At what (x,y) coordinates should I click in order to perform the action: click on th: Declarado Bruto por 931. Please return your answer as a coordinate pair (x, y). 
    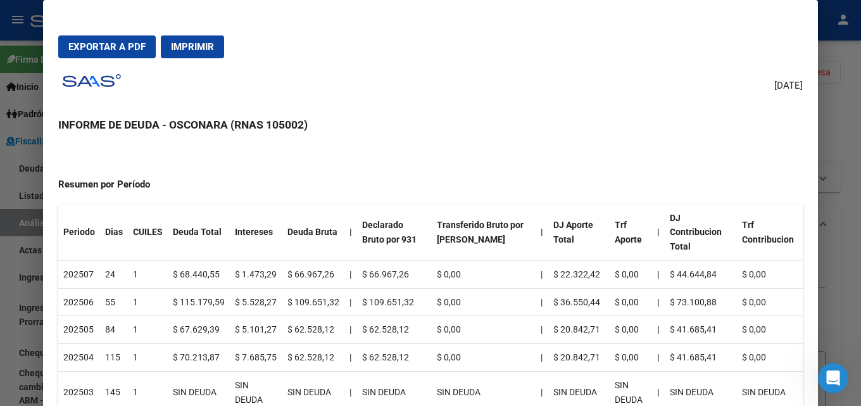
    Looking at the image, I should click on (394, 232).